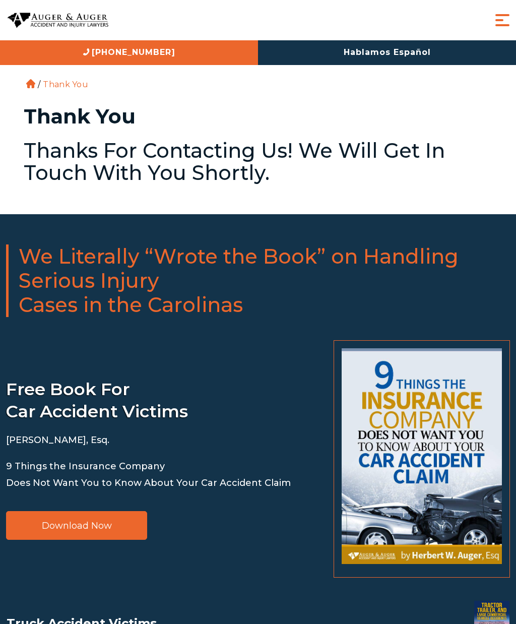 The width and height of the screenshot is (516, 624). I want to click on h1: Thank You, so click(258, 116).